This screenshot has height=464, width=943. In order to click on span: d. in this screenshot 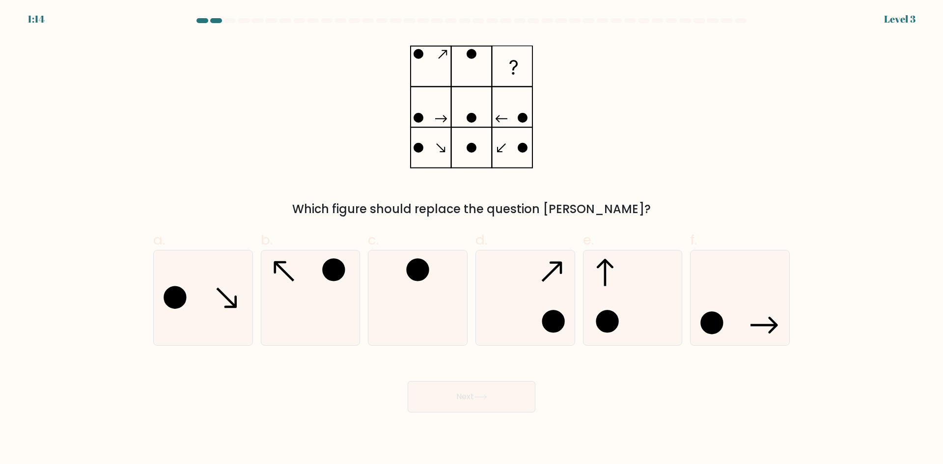, I will do `click(481, 240)`.